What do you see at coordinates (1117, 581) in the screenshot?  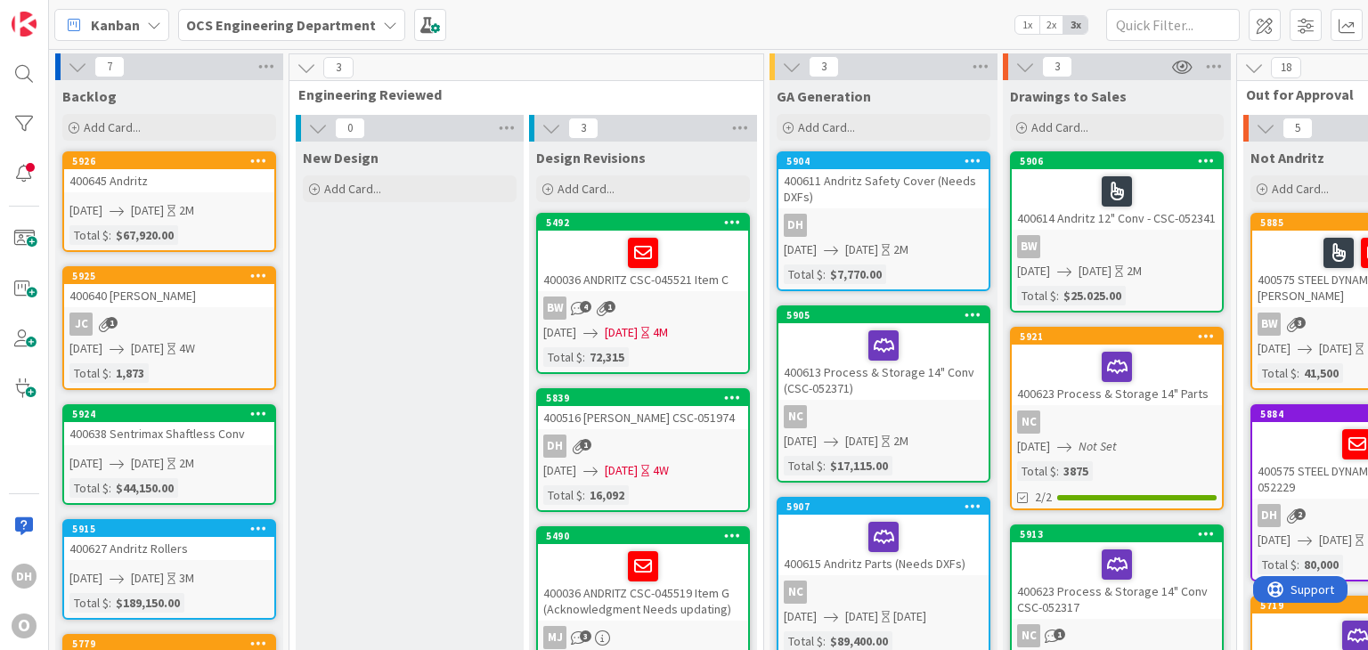 I see `div: 400623 Process & Storage 14" Conv CSC-052317` at bounding box center [1117, 581].